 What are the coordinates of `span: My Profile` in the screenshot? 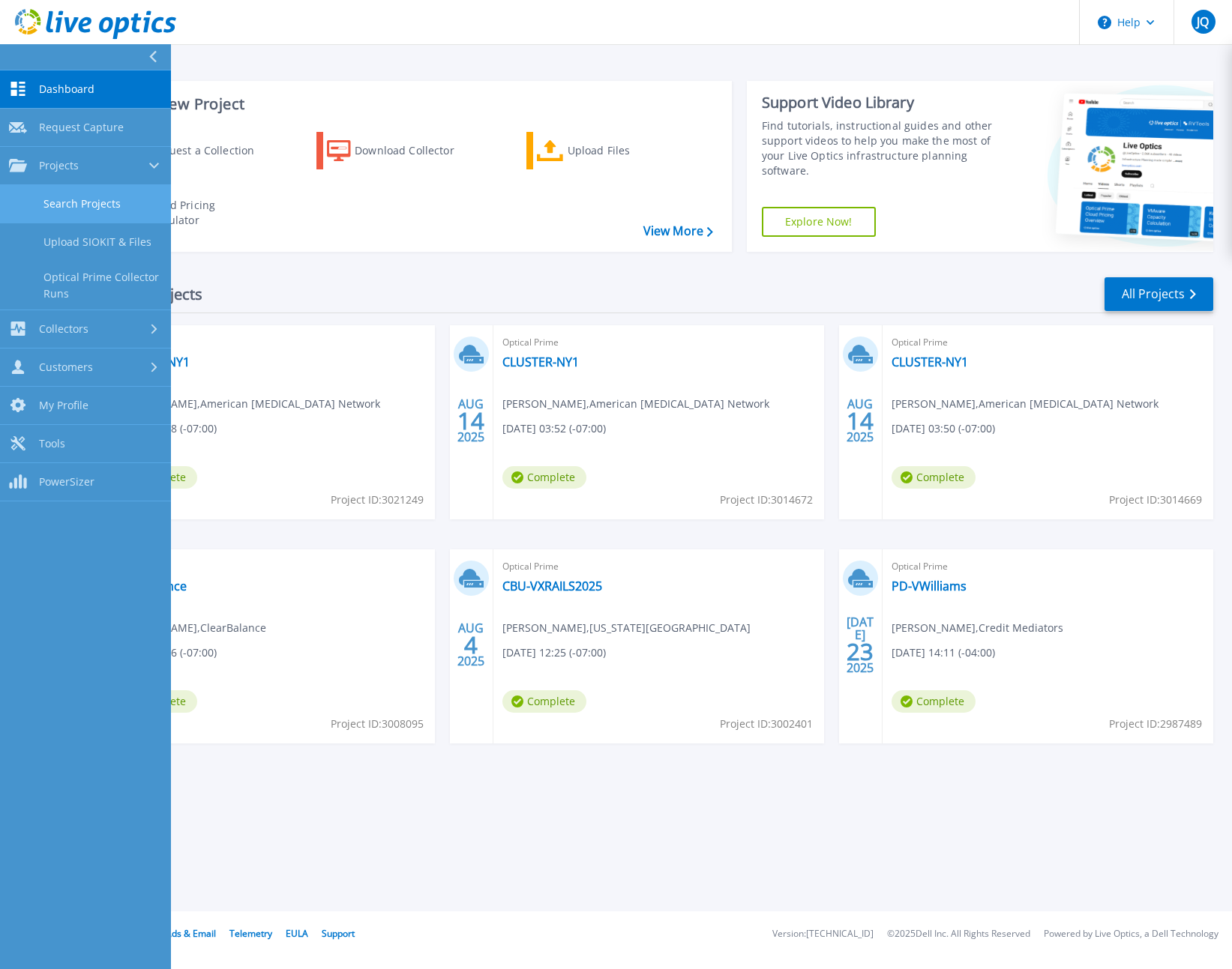 It's located at (64, 405).